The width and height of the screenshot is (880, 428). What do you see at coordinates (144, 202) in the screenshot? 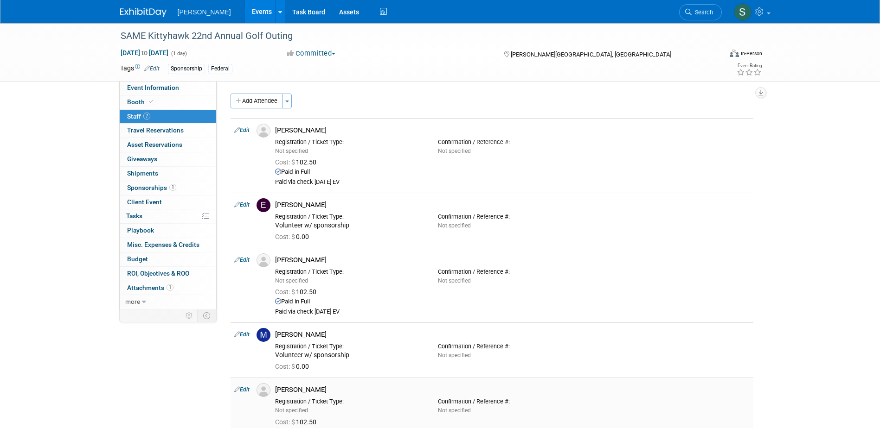
I see `span: Client Event` at bounding box center [144, 202].